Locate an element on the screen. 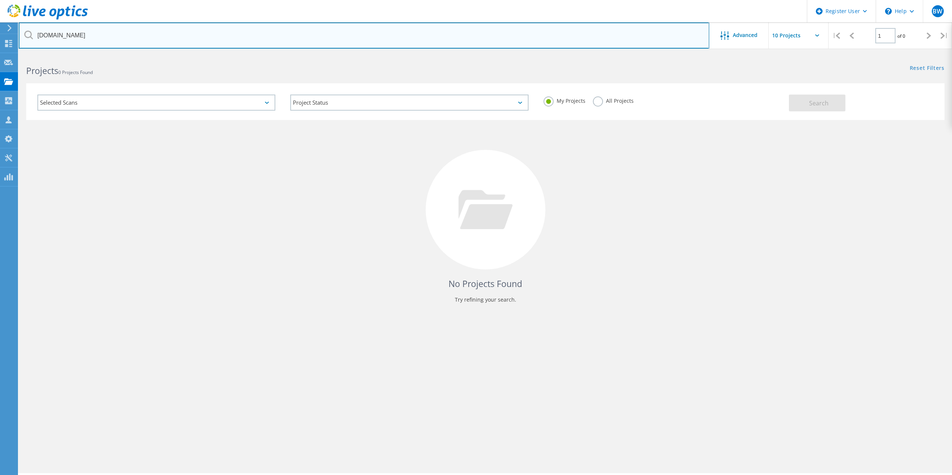  div: Project Status is located at coordinates (409, 102).